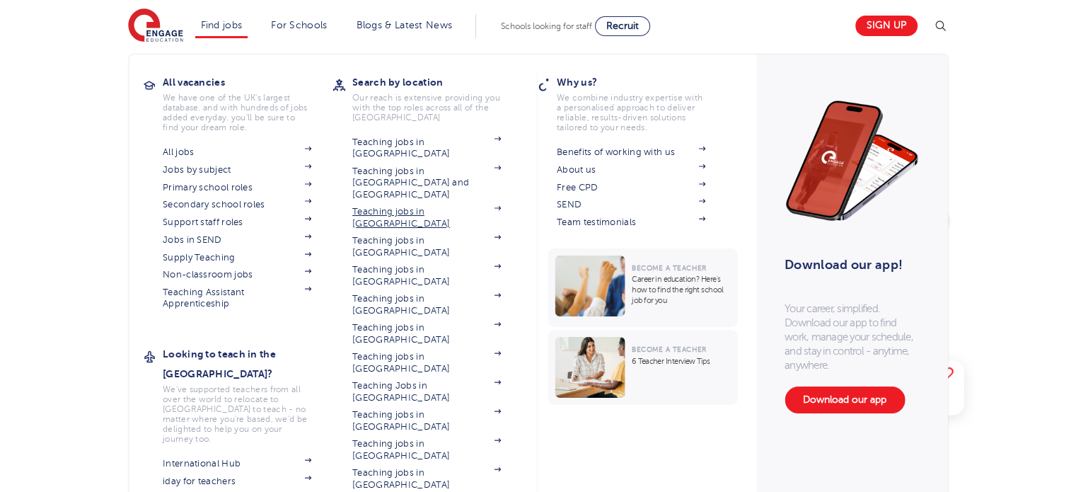 The width and height of the screenshot is (1076, 492). What do you see at coordinates (405, 25) in the screenshot?
I see `a: Blogs & Latest News` at bounding box center [405, 25].